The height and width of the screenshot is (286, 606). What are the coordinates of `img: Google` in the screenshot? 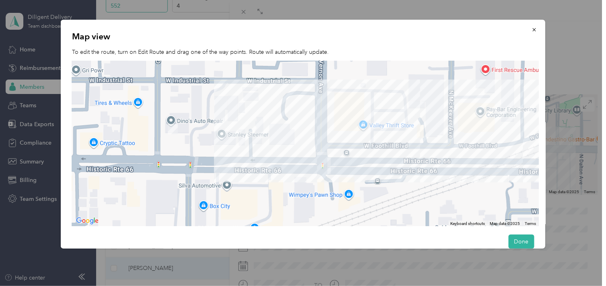 It's located at (87, 221).